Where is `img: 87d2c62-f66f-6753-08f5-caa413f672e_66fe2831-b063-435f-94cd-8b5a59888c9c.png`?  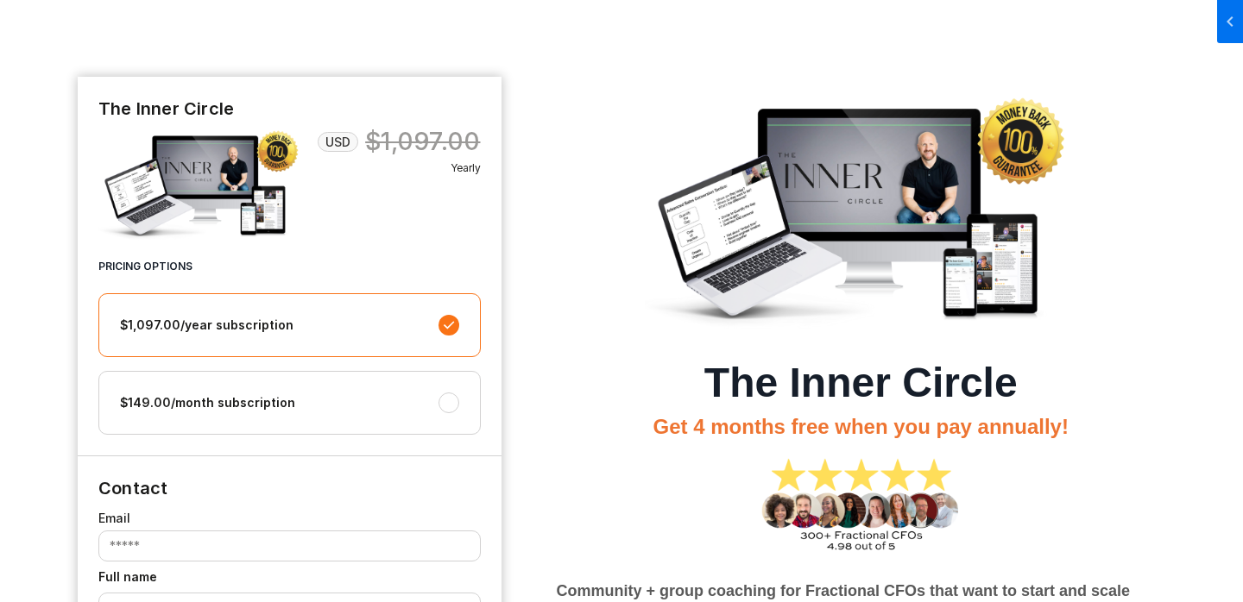 img: 87d2c62-f66f-6753-08f5-caa413f672e_66fe2831-b063-435f-94cd-8b5a59888c9c.png is located at coordinates (860, 507).